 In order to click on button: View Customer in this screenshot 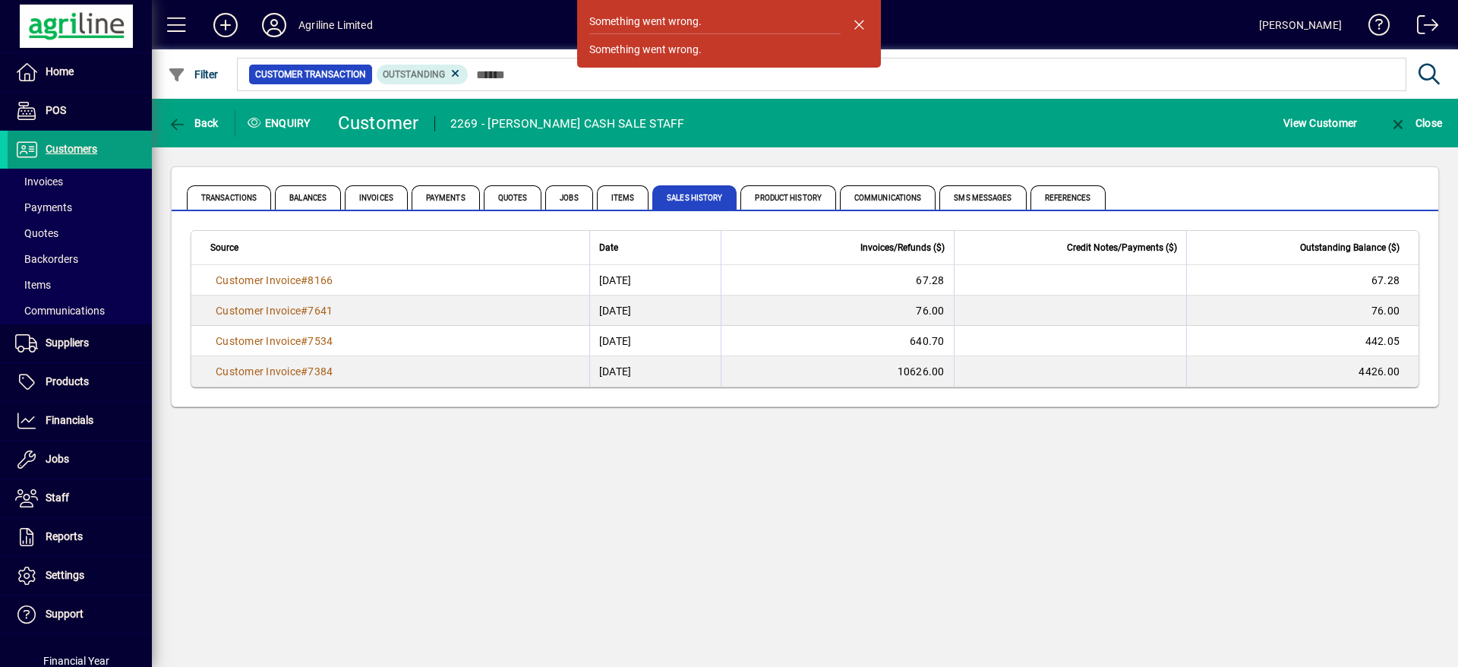, I will do `click(1319, 123)`.